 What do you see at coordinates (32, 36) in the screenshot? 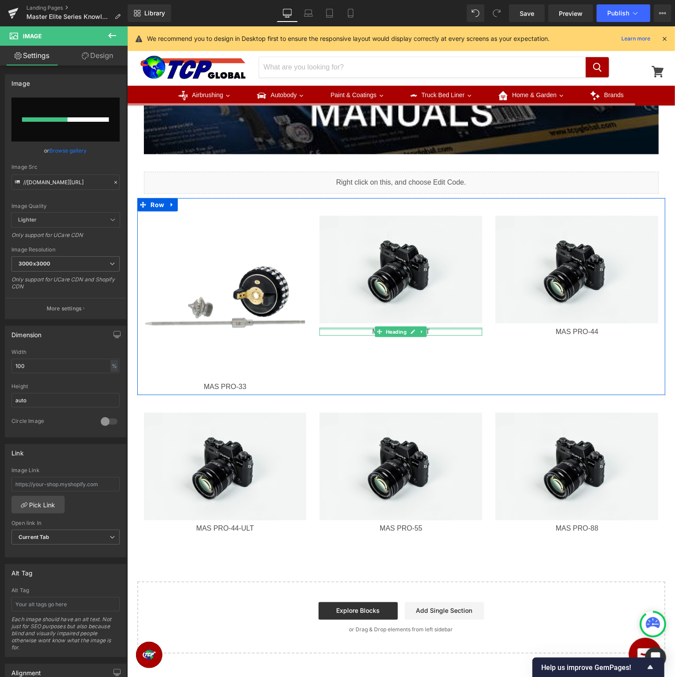
I see `span: Image` at bounding box center [32, 36].